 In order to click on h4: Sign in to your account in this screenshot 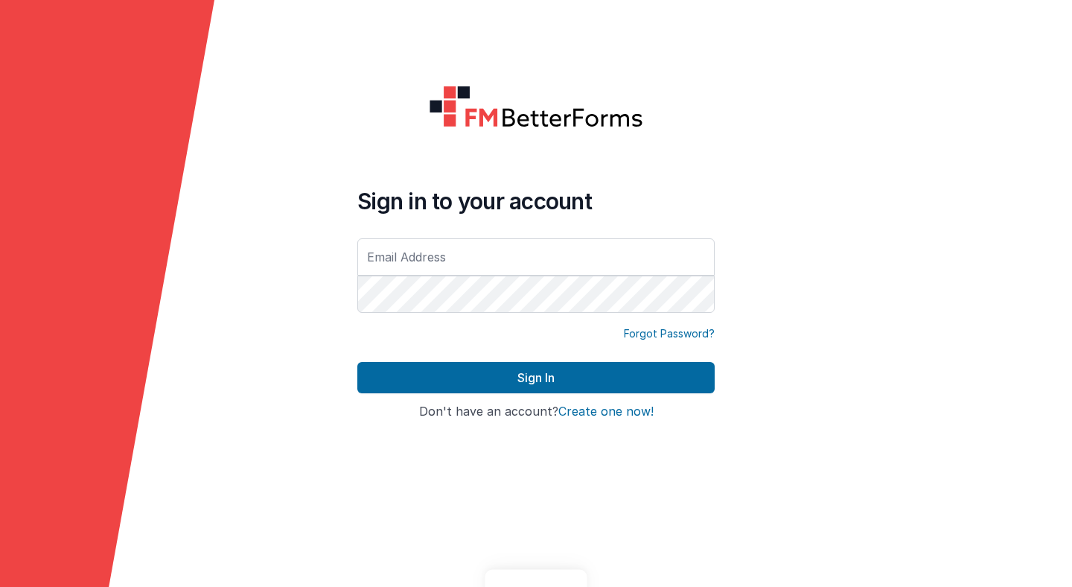, I will do `click(536, 201)`.